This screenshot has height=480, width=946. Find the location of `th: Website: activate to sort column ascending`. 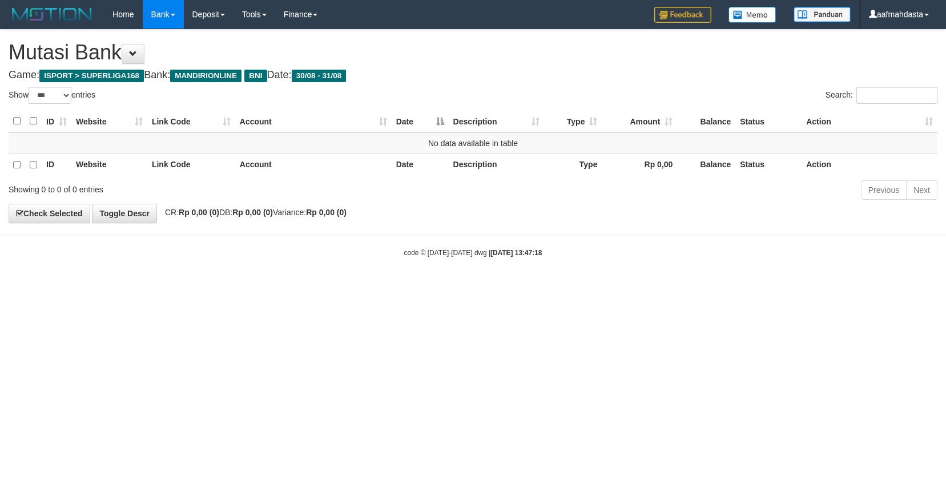

th: Website: activate to sort column ascending is located at coordinates (109, 121).